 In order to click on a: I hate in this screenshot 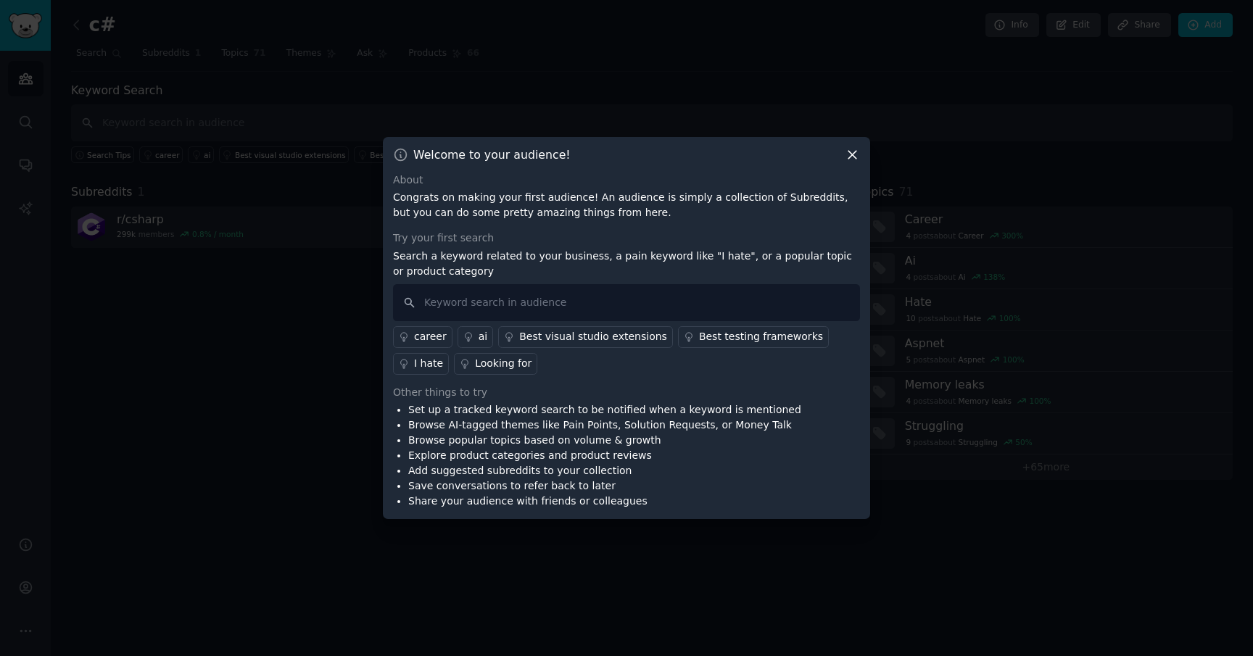, I will do `click(421, 364)`.